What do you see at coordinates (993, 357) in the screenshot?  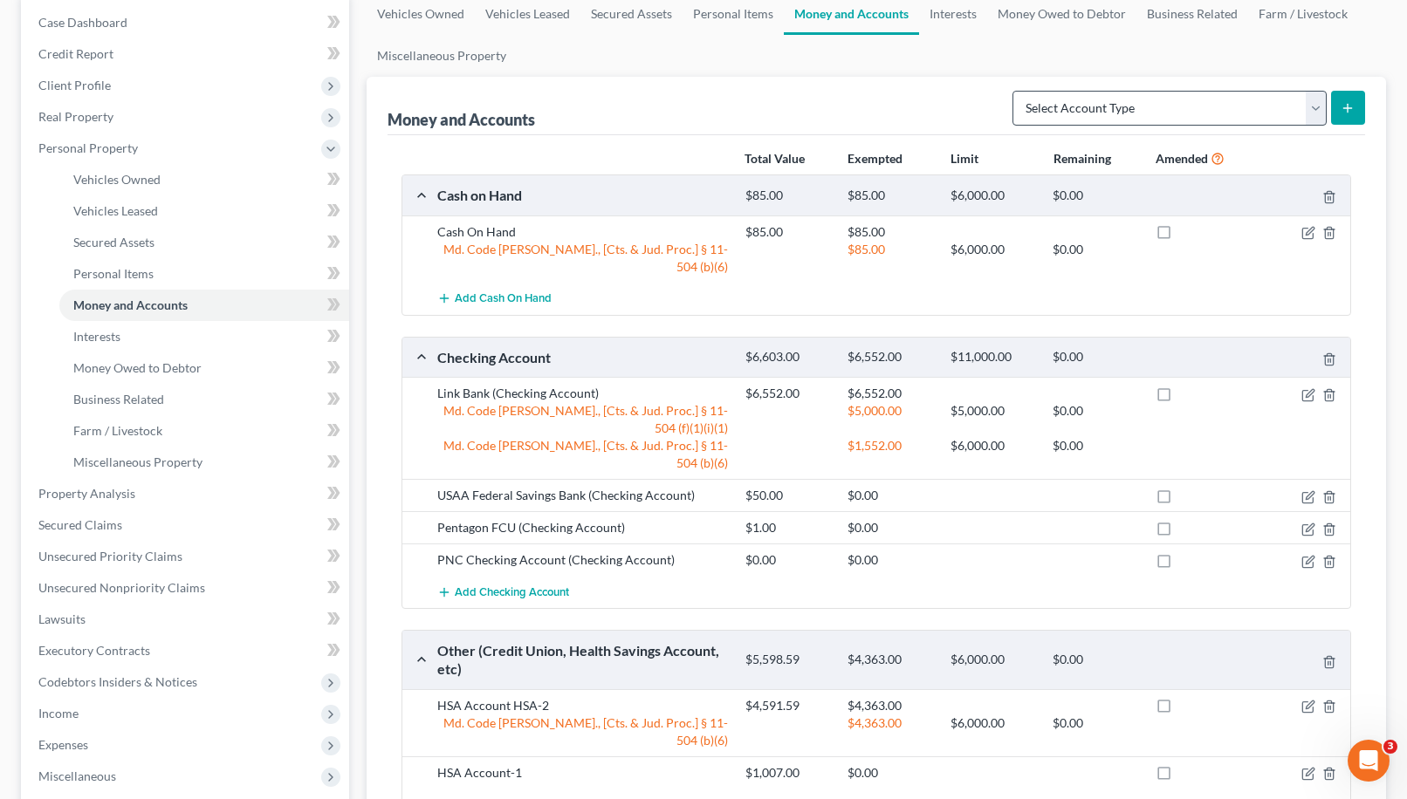 I see `div: $11,000.00` at bounding box center [993, 357].